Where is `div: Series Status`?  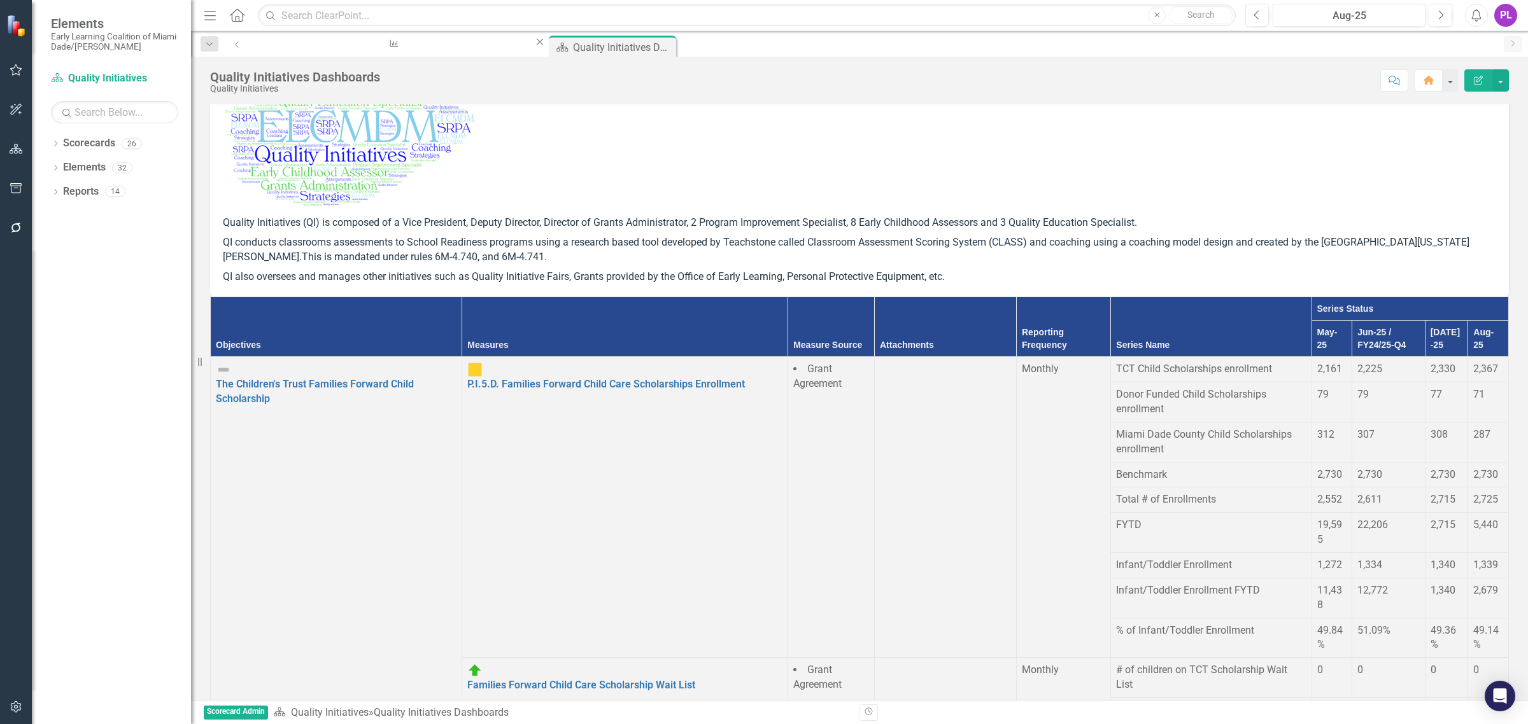 div: Series Status is located at coordinates (1410, 309).